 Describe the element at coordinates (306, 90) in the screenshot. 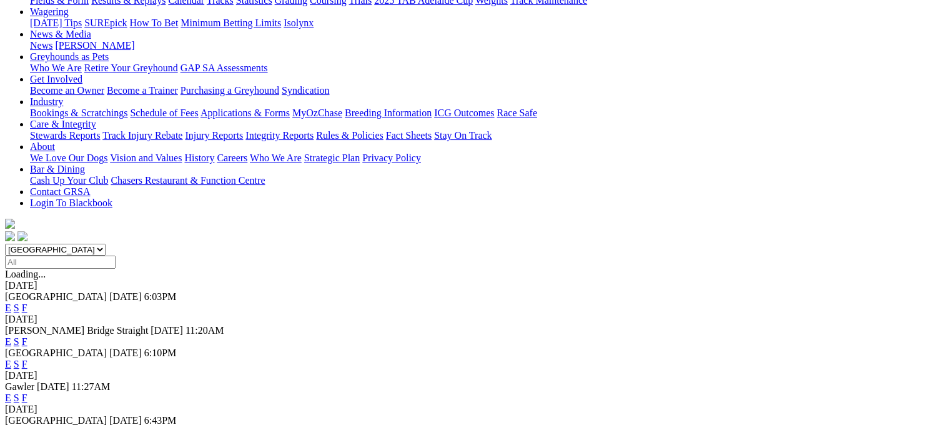

I see `a: Syndication` at that location.